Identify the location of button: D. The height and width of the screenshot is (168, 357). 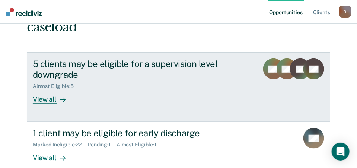
(345, 12).